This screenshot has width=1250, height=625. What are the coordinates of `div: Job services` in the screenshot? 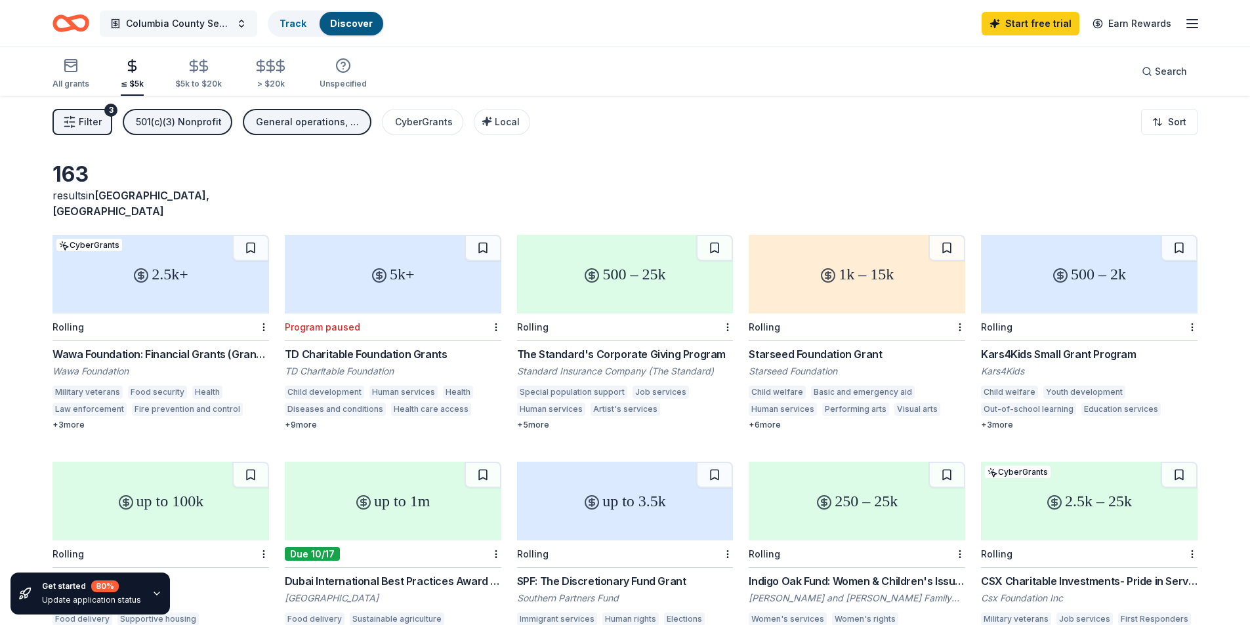 It's located at (661, 392).